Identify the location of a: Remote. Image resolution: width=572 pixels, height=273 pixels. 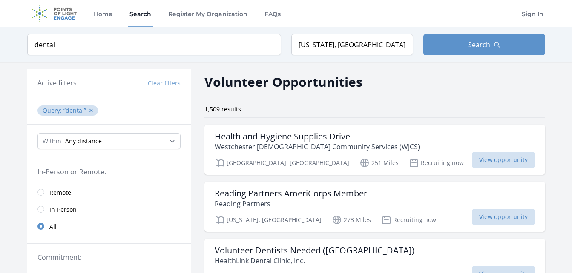
(109, 193).